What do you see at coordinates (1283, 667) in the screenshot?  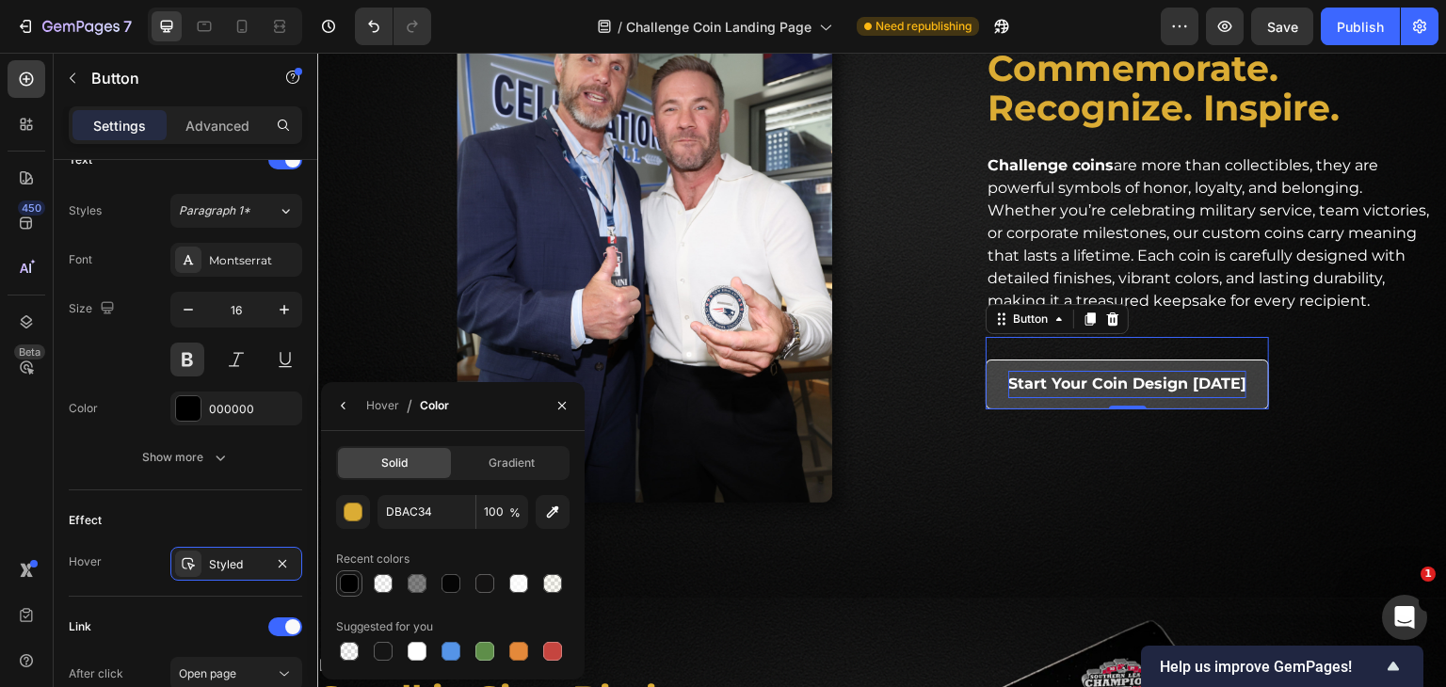 I see `button: Show survey - Help us improve GemPages!` at bounding box center [1283, 667].